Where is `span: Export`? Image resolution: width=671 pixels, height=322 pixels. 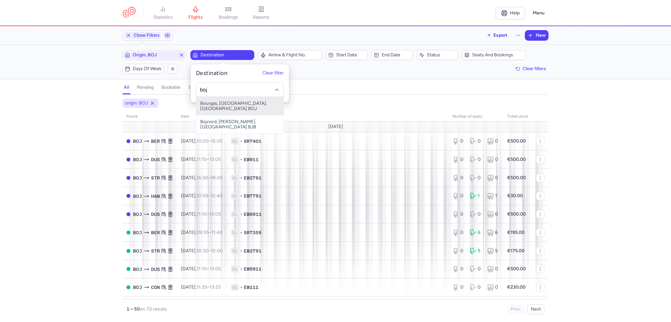 span: Export is located at coordinates (500, 35).